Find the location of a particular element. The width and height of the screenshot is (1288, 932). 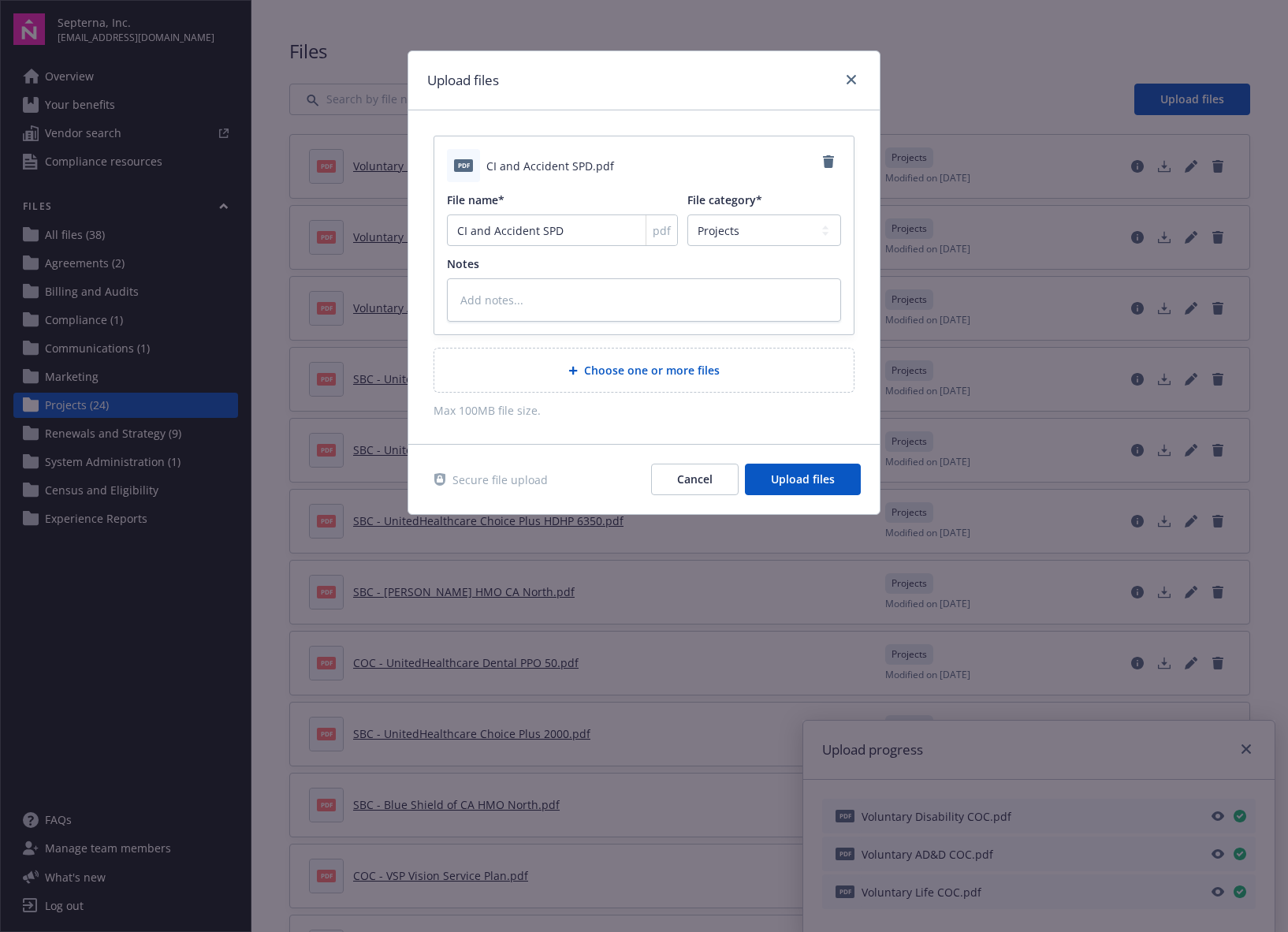

a: Remove is located at coordinates (829, 162).